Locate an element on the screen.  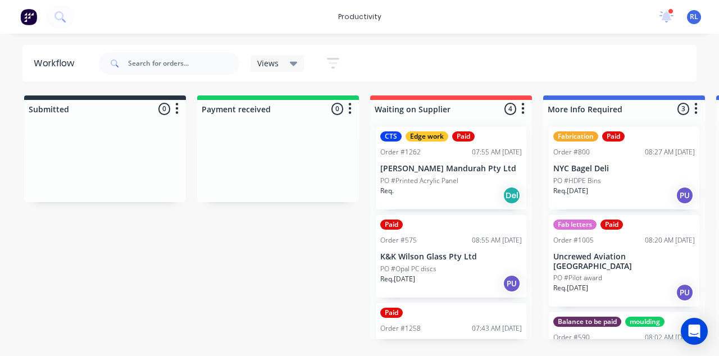
div: Workflow is located at coordinates (57, 64).